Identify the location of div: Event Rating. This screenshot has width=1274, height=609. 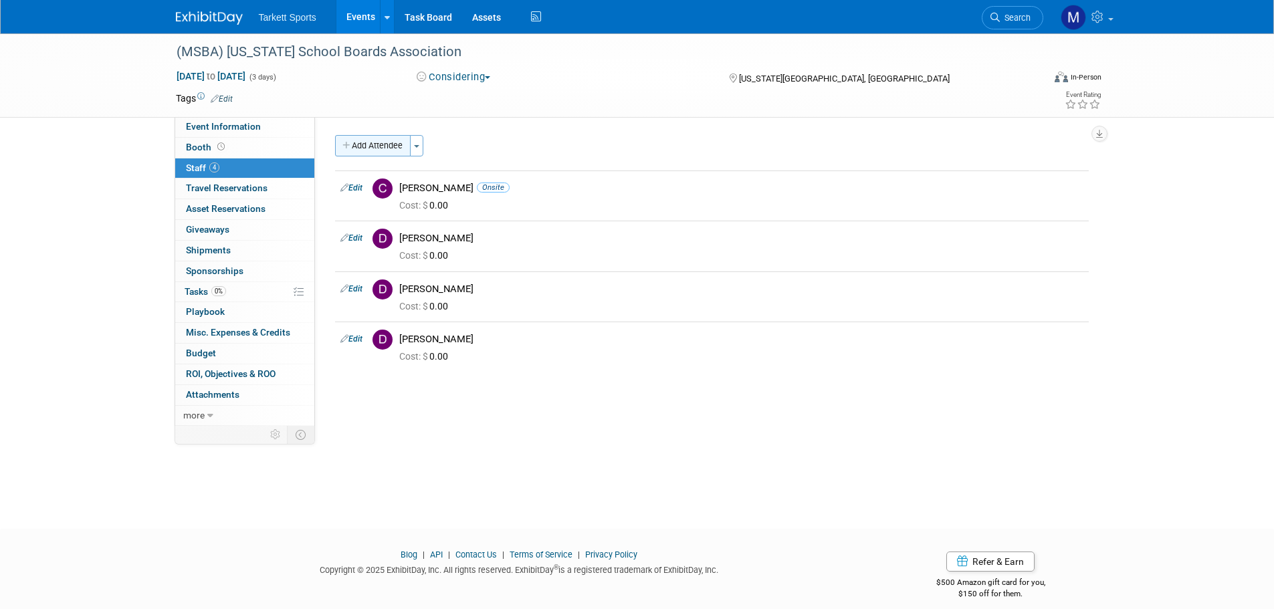
(1083, 95).